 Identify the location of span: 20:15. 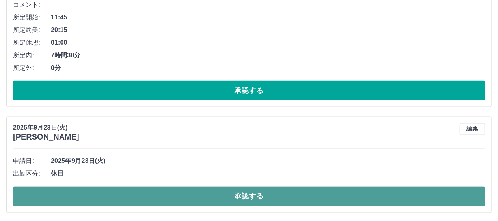
(268, 30).